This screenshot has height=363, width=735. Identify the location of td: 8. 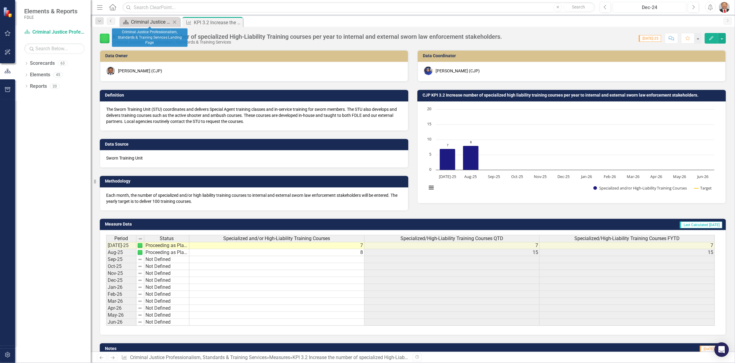
(277, 252).